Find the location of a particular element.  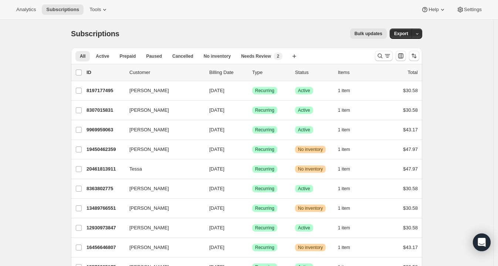

button: Help is located at coordinates (434, 10).